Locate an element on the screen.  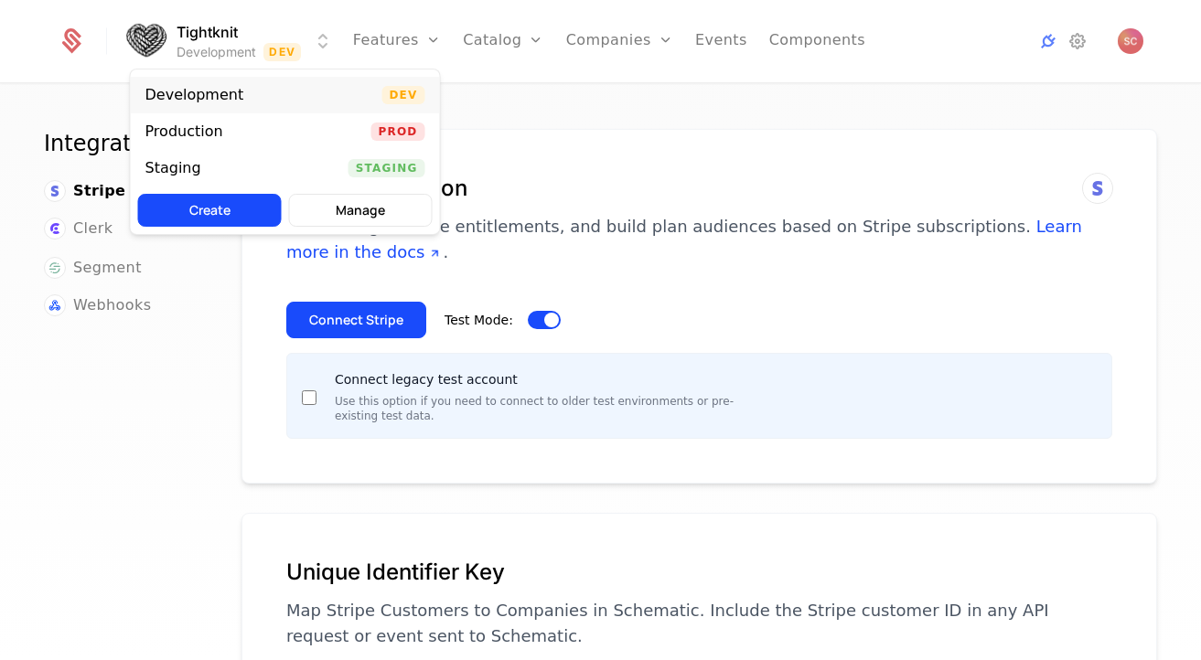
div: Staging is located at coordinates (173, 168).